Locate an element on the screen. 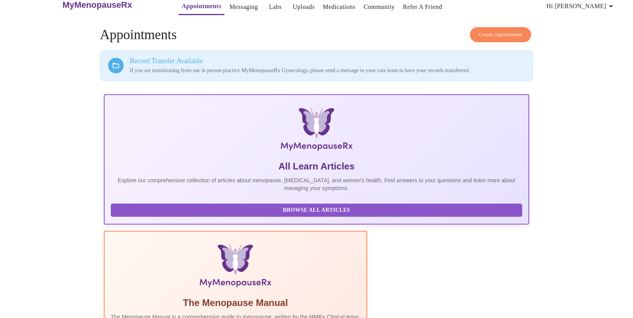  h5: All Learn Articles is located at coordinates (316, 166).